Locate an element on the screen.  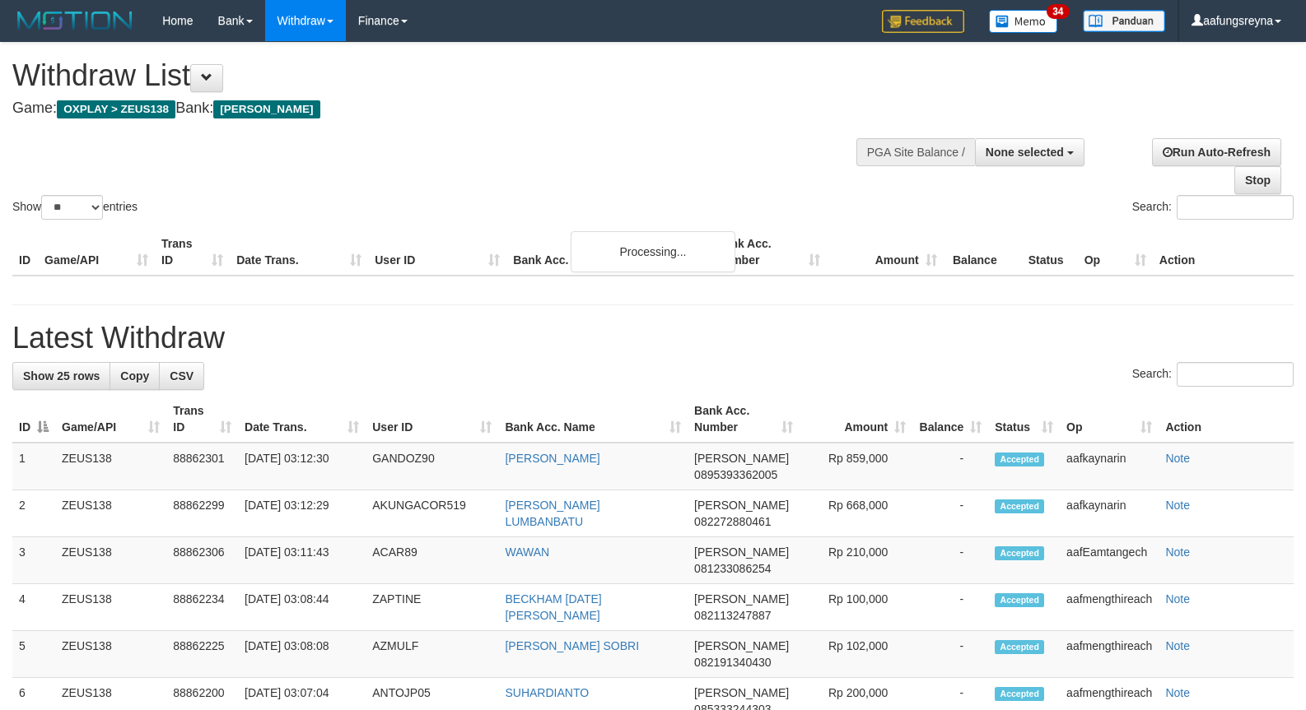
img: Feedback.jpg is located at coordinates (923, 21).